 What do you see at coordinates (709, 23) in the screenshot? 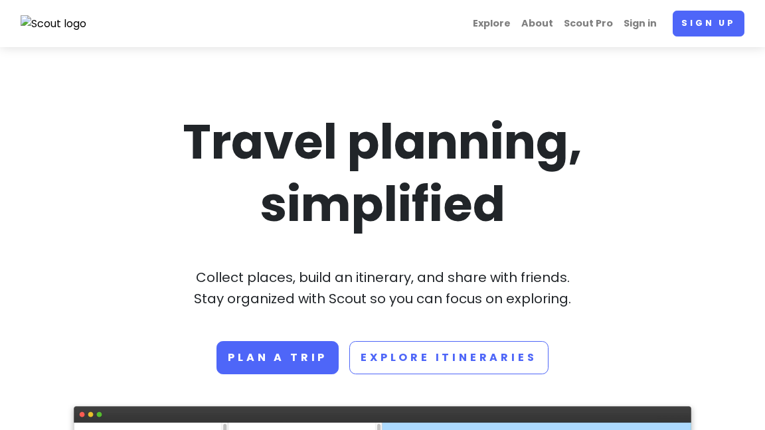
I see `a: Sign up` at bounding box center [709, 23].